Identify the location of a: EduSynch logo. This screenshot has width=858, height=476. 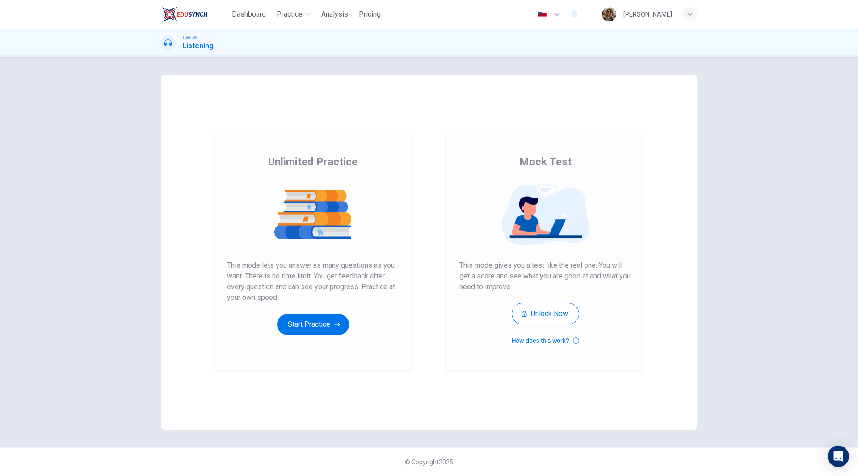
(194, 14).